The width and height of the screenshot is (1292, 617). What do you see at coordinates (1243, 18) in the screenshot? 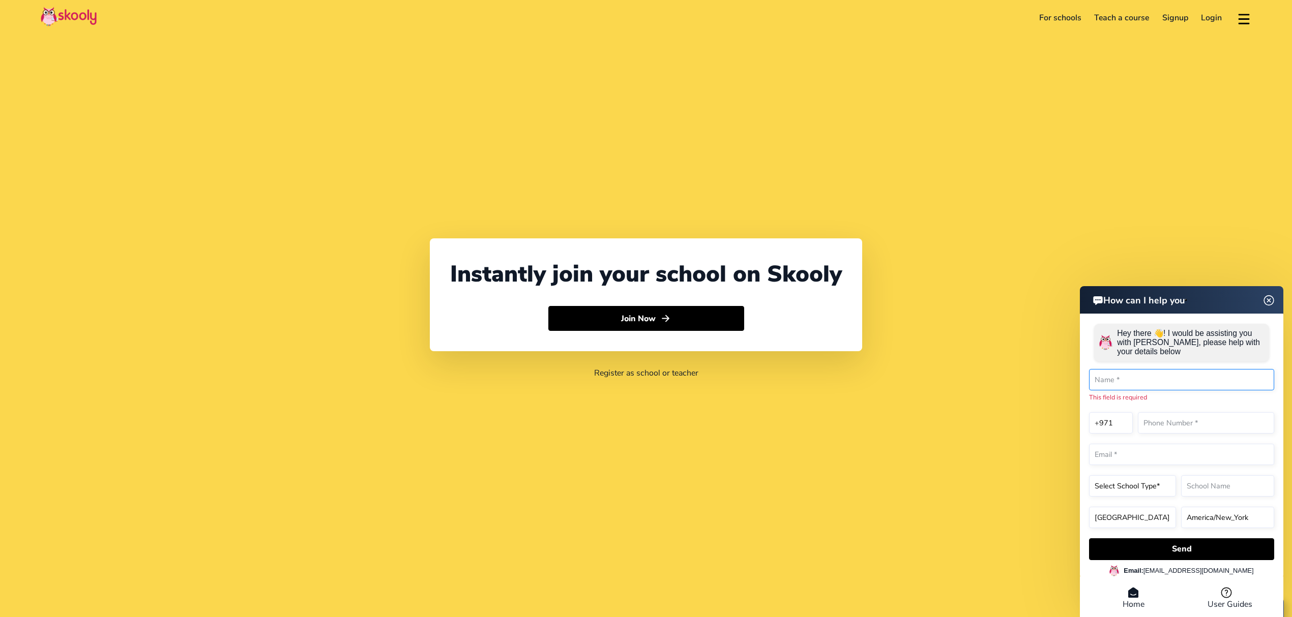
I see `button: menu outline` at bounding box center [1243, 18].